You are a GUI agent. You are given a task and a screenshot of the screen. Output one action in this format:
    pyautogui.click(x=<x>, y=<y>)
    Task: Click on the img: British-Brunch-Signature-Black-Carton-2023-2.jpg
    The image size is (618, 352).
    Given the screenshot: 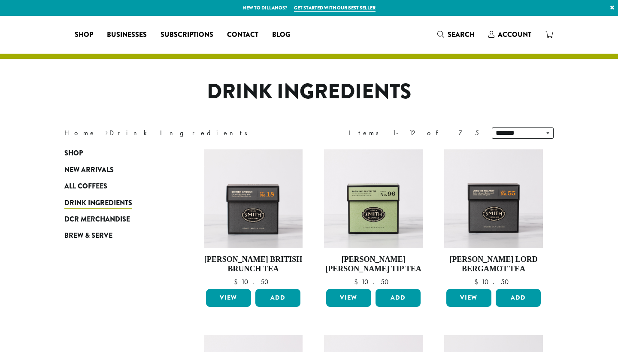 What is the action you would take?
    pyautogui.click(x=253, y=199)
    